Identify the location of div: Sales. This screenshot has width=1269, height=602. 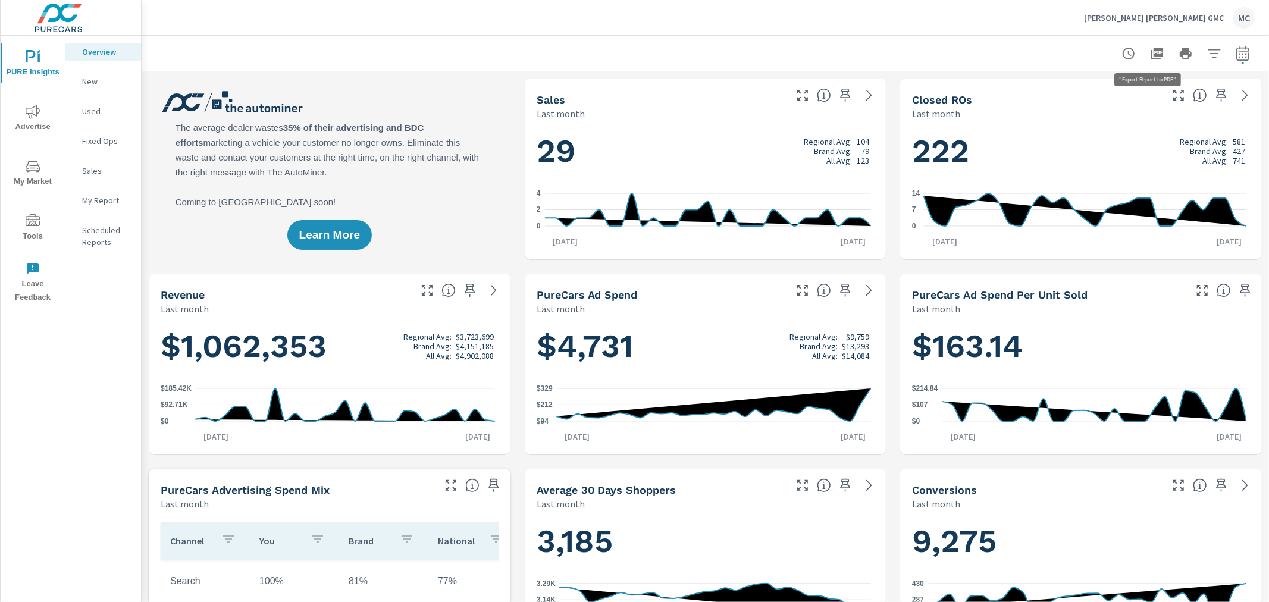
(103, 171).